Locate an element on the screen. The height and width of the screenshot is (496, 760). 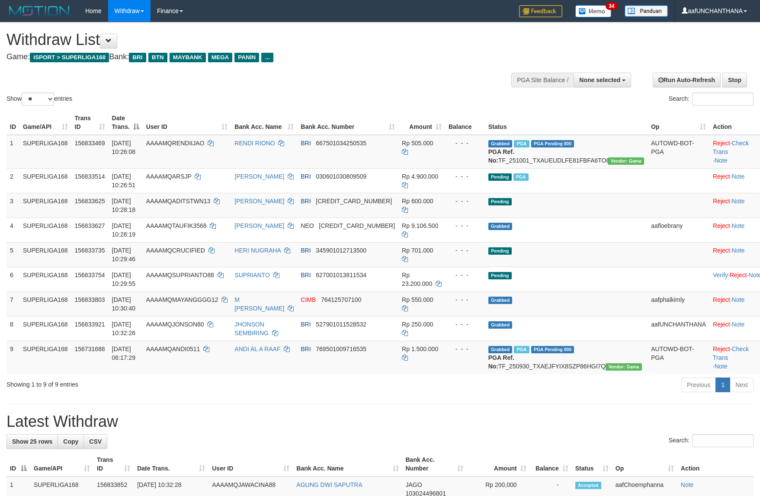
span: BTN is located at coordinates (158, 58).